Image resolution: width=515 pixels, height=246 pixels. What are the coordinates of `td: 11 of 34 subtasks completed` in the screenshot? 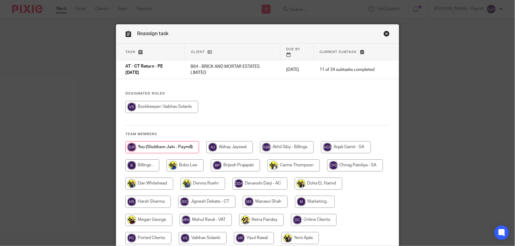 It's located at (347, 70).